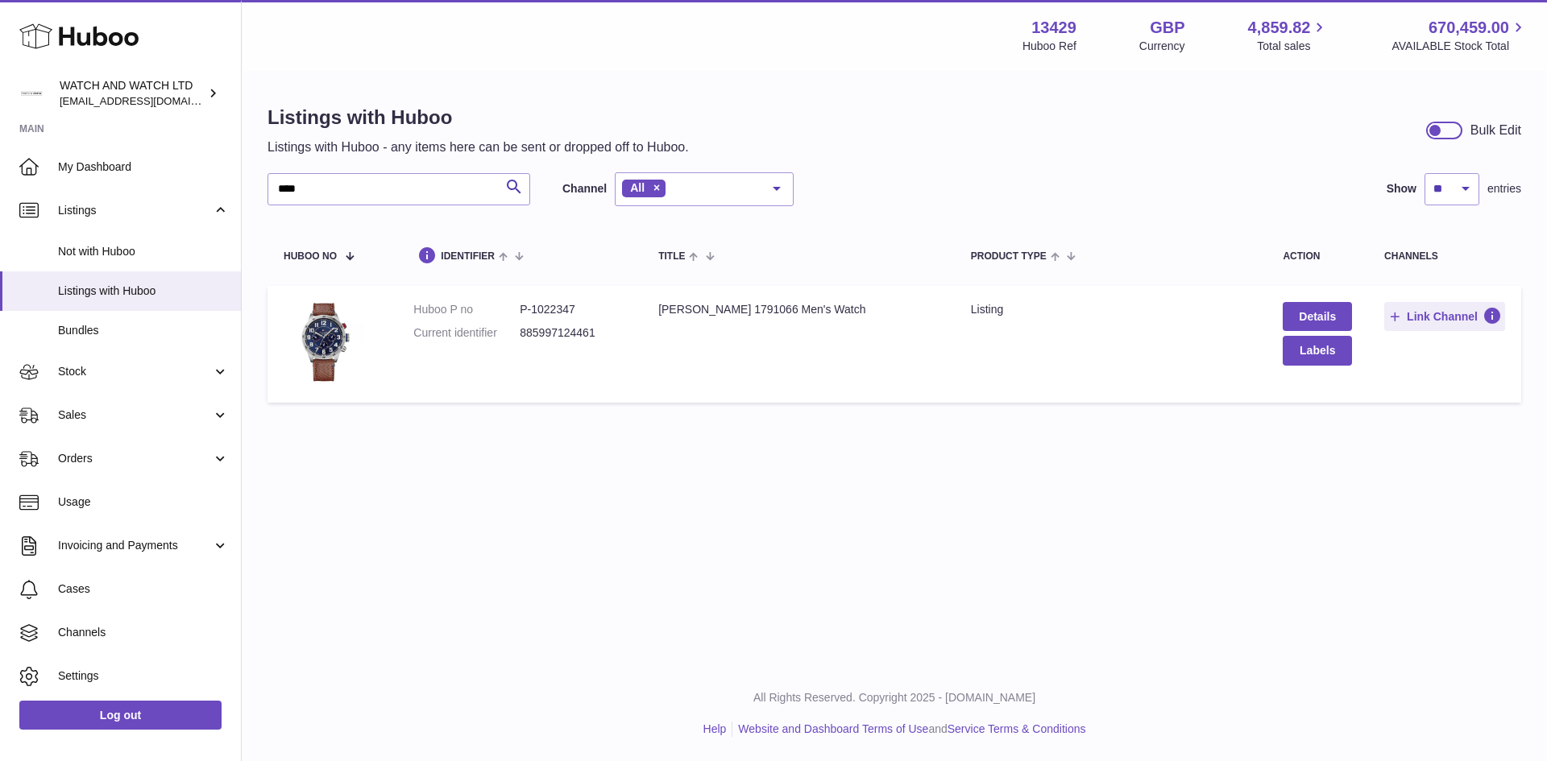  I want to click on span: Orders, so click(135, 458).